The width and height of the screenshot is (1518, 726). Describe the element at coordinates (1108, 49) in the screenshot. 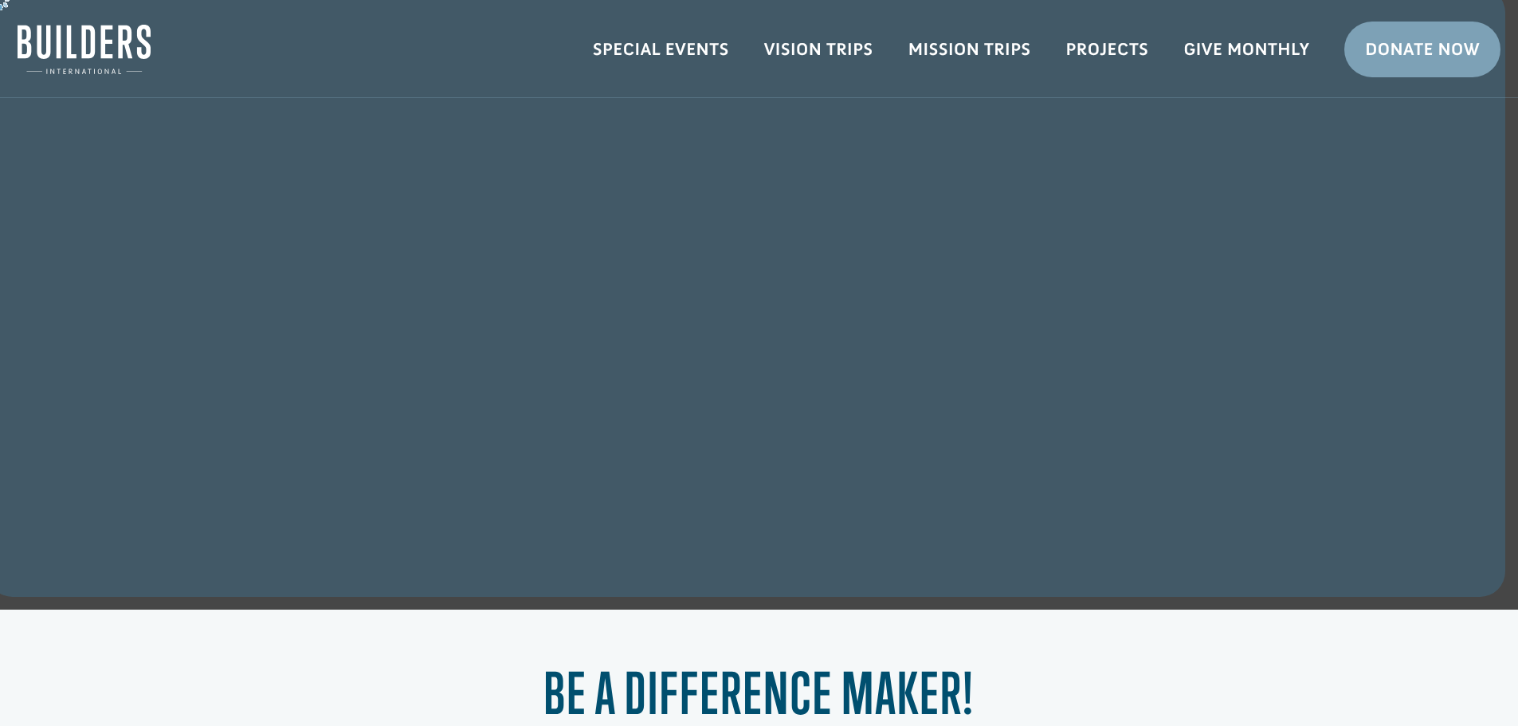

I see `a: Projects` at that location.